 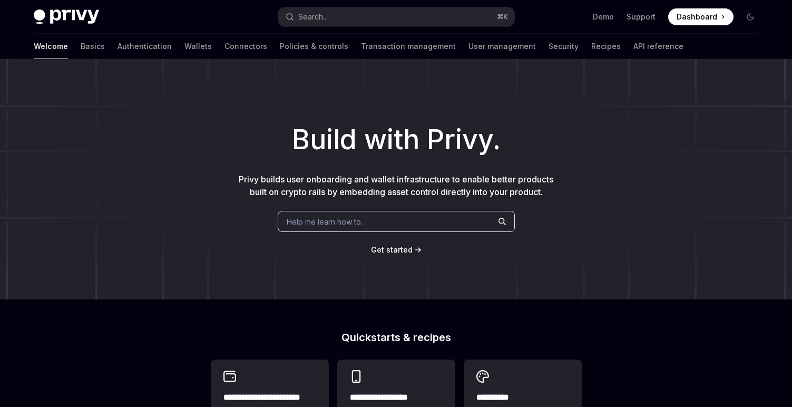 What do you see at coordinates (314, 46) in the screenshot?
I see `a: Policies & controls` at bounding box center [314, 46].